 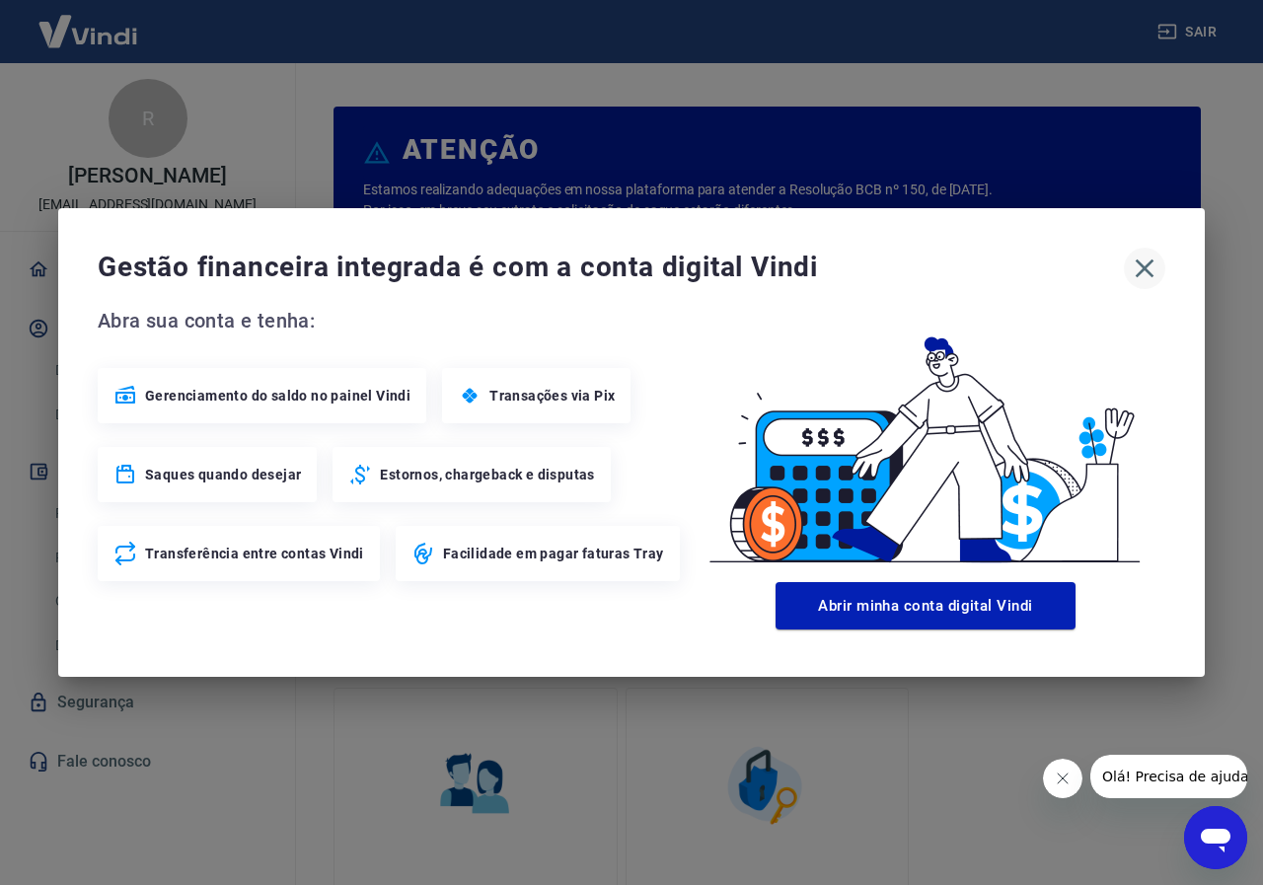 What do you see at coordinates (277, 396) in the screenshot?
I see `span: Gerenciamento do saldo no painel Vindi` at bounding box center [277, 396].